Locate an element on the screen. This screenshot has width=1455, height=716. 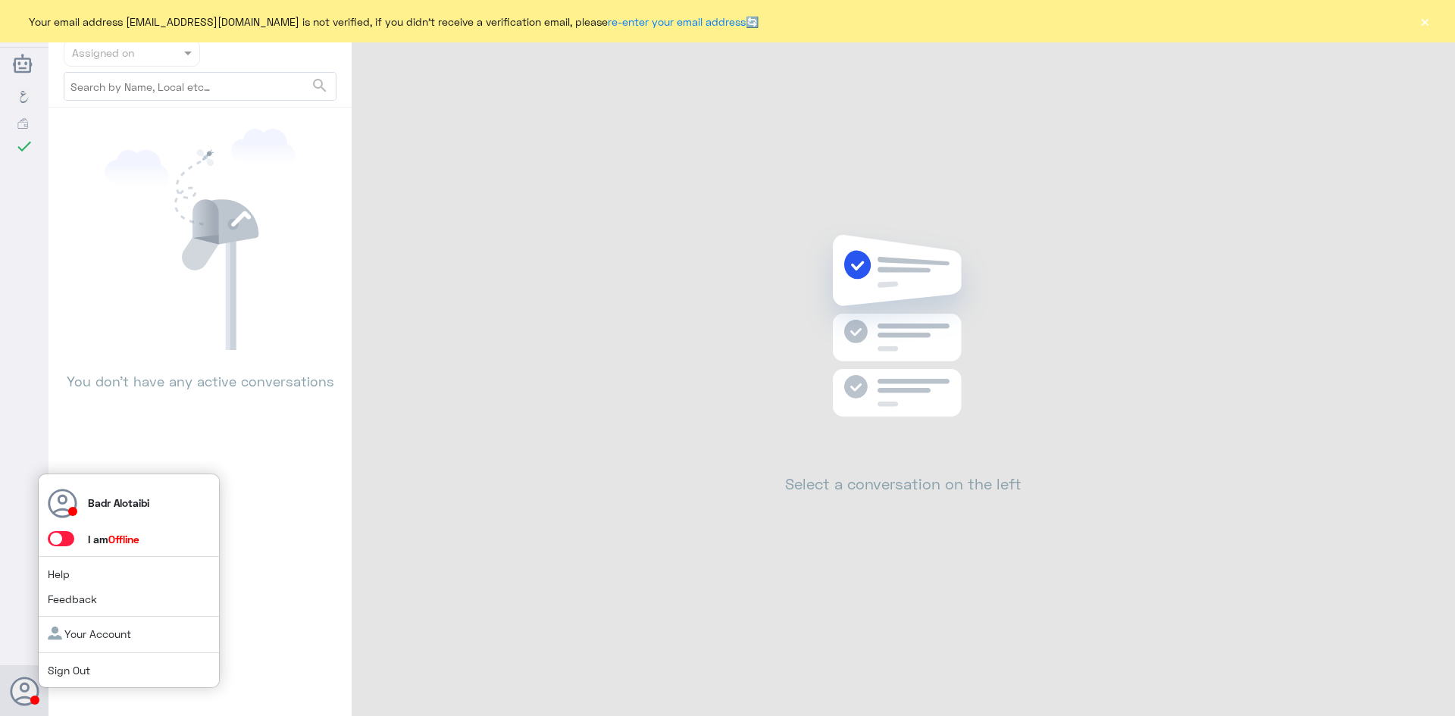
p: Badr Alotaibi is located at coordinates (118, 502).